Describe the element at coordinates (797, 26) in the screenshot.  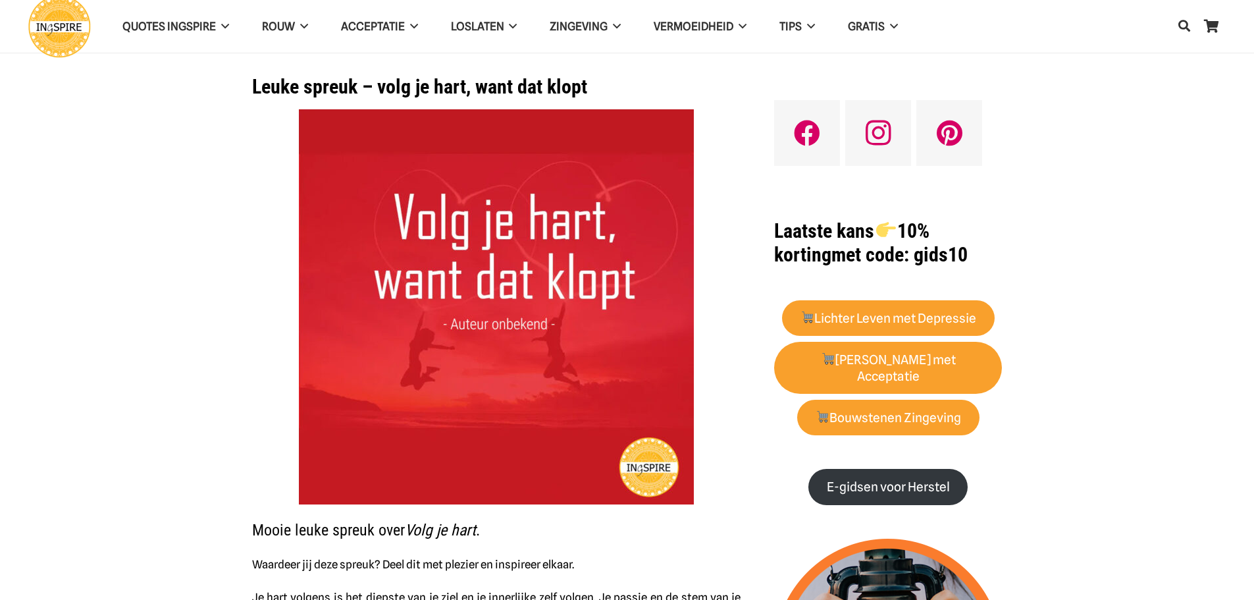
I see `a: TIPS` at that location.